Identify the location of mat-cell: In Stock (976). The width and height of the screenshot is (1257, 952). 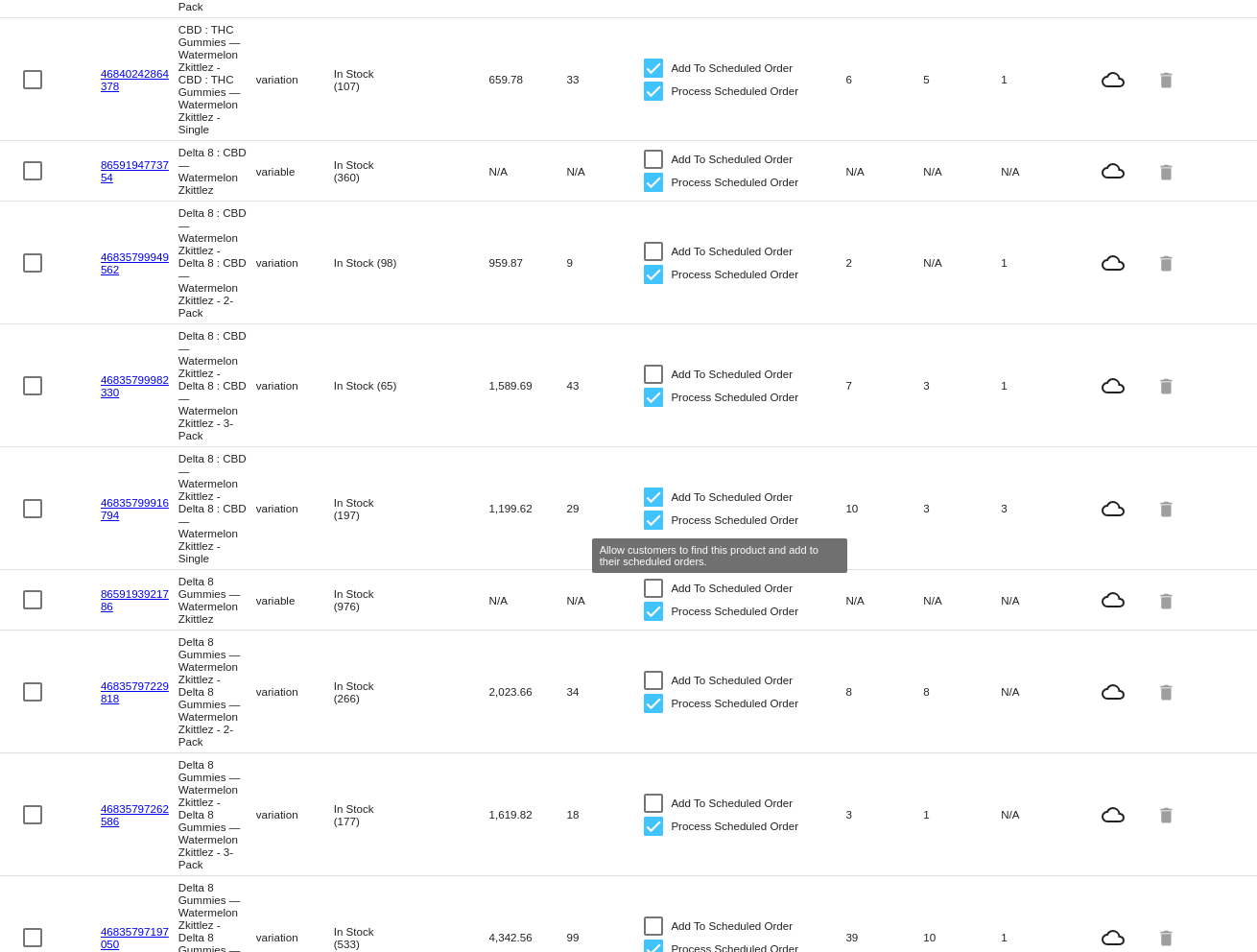
(372, 599).